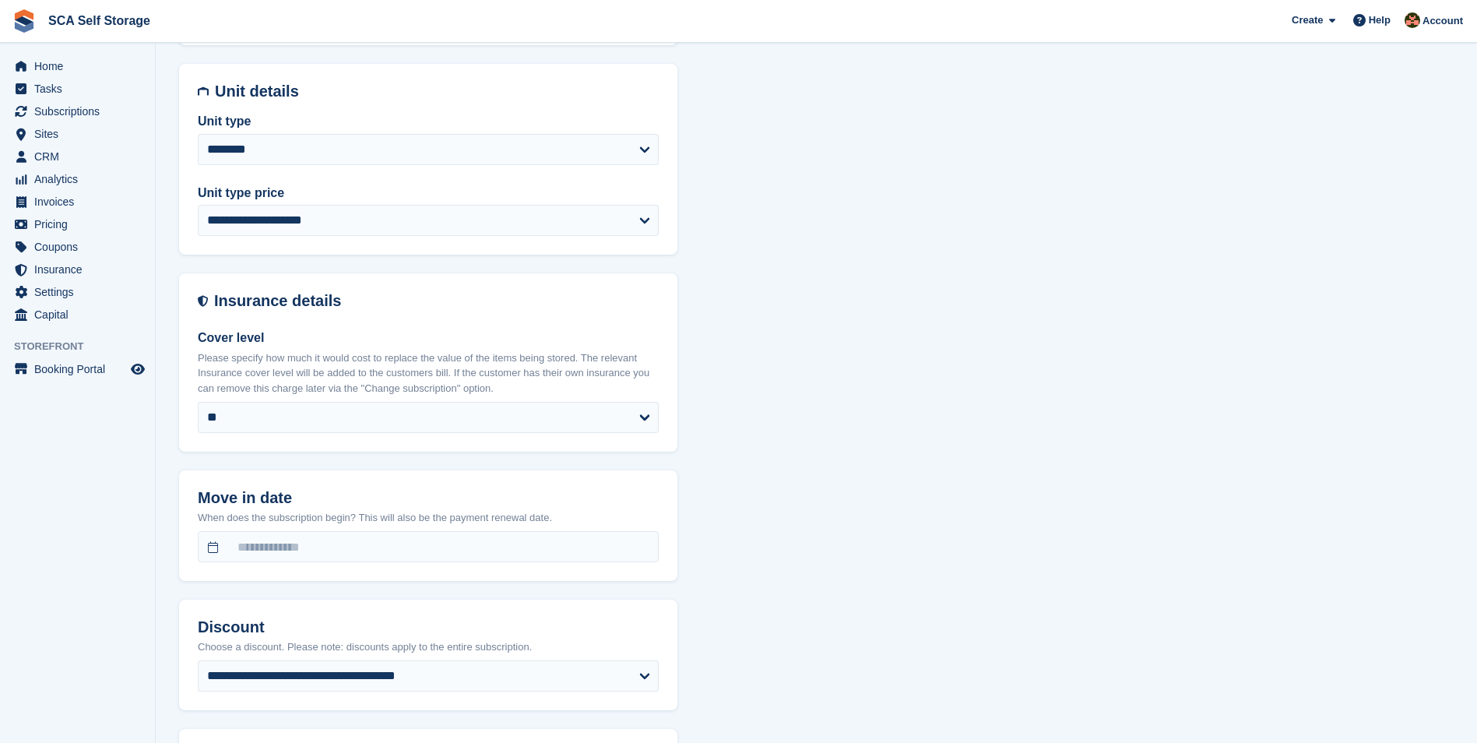 This screenshot has height=743, width=1477. I want to click on span: Help, so click(1380, 20).